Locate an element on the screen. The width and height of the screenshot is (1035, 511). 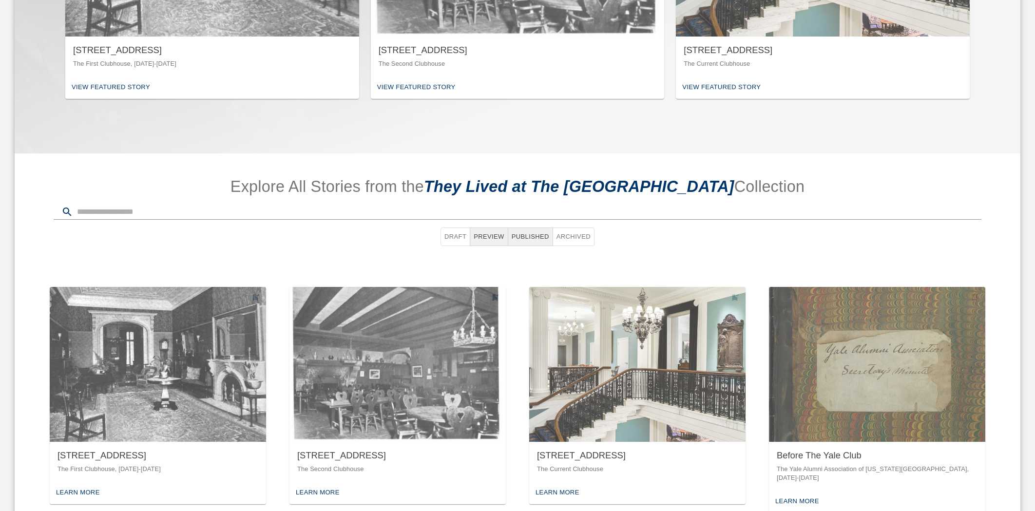
button: Published is located at coordinates (531, 237).